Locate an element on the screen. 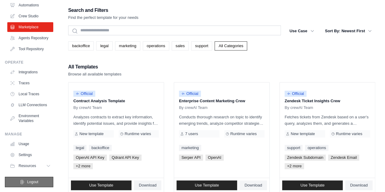 The image size is (385, 192). h2: All Templates is located at coordinates (95, 67).